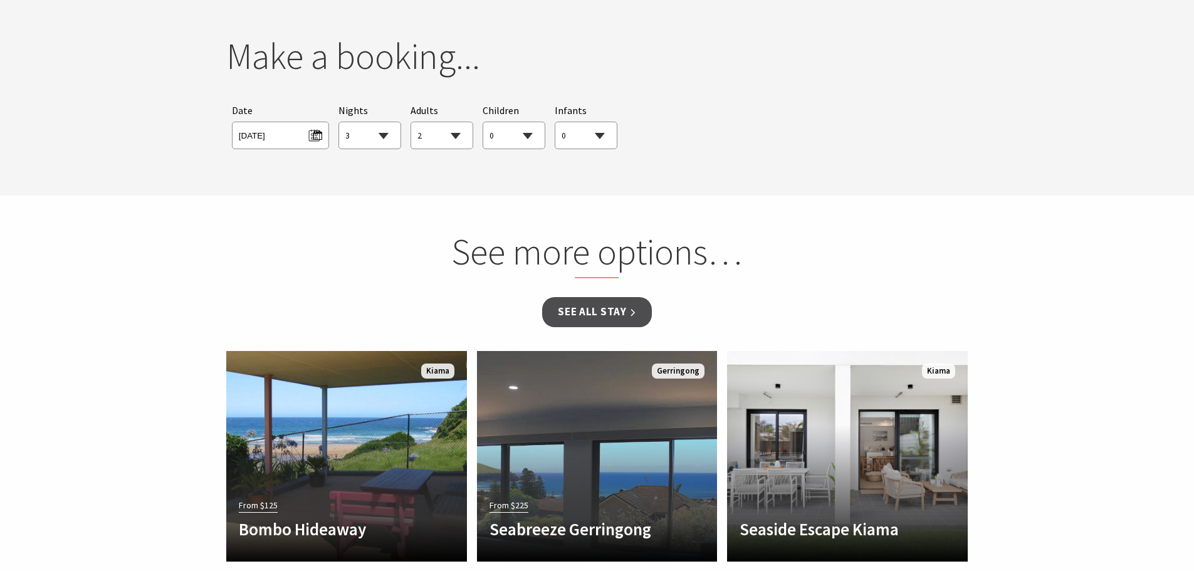 The image size is (1194, 571). Describe the element at coordinates (579, 529) in the screenshot. I see `h4: Seabreeze Gerringong` at that location.